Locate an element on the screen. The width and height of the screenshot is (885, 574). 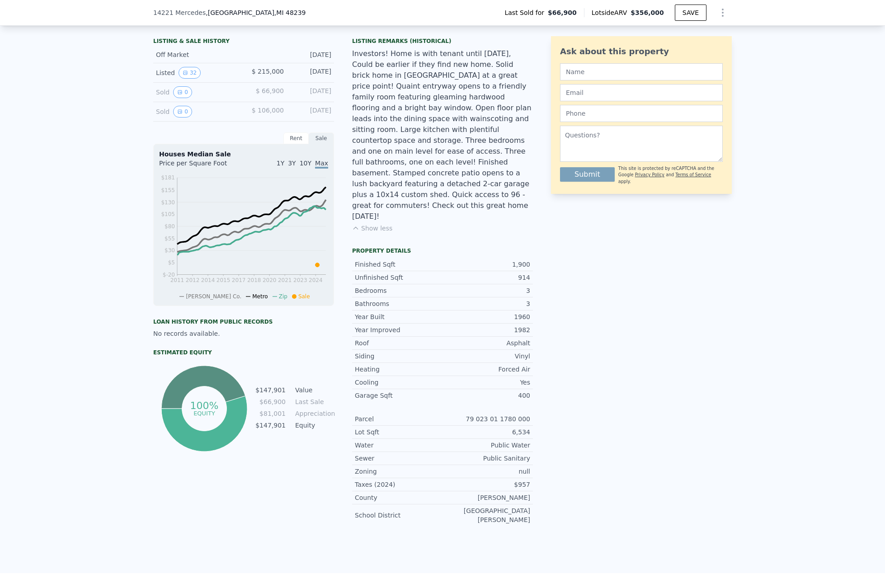
span: 10Y is located at coordinates (306, 163).